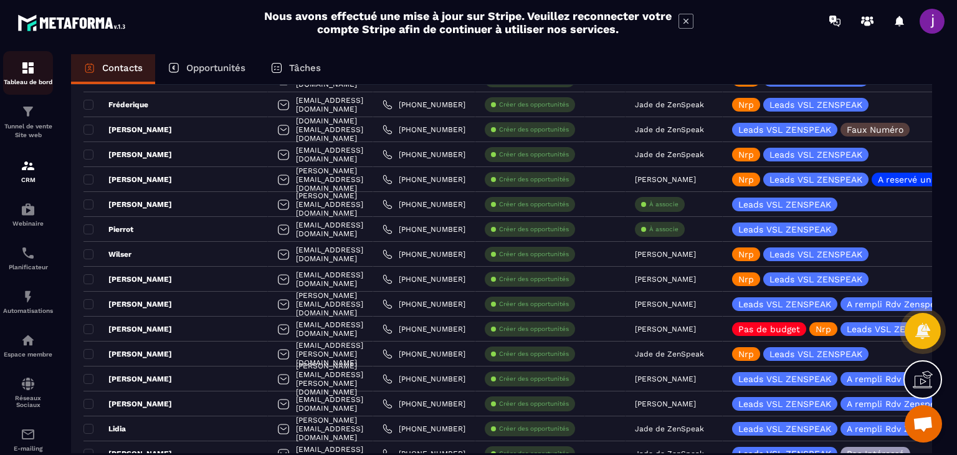 This screenshot has height=455, width=957. What do you see at coordinates (875, 130) in the screenshot?
I see `p: Faux Numéro` at bounding box center [875, 130].